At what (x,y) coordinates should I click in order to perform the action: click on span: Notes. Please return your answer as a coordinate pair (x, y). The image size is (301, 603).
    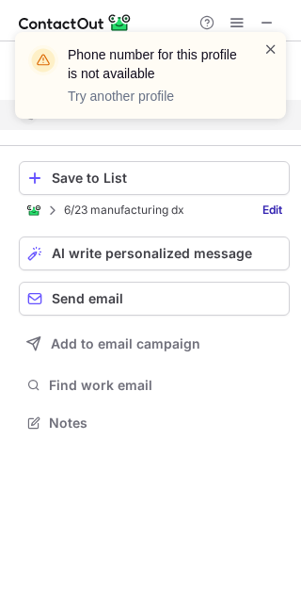
    Looking at the image, I should click on (166, 423).